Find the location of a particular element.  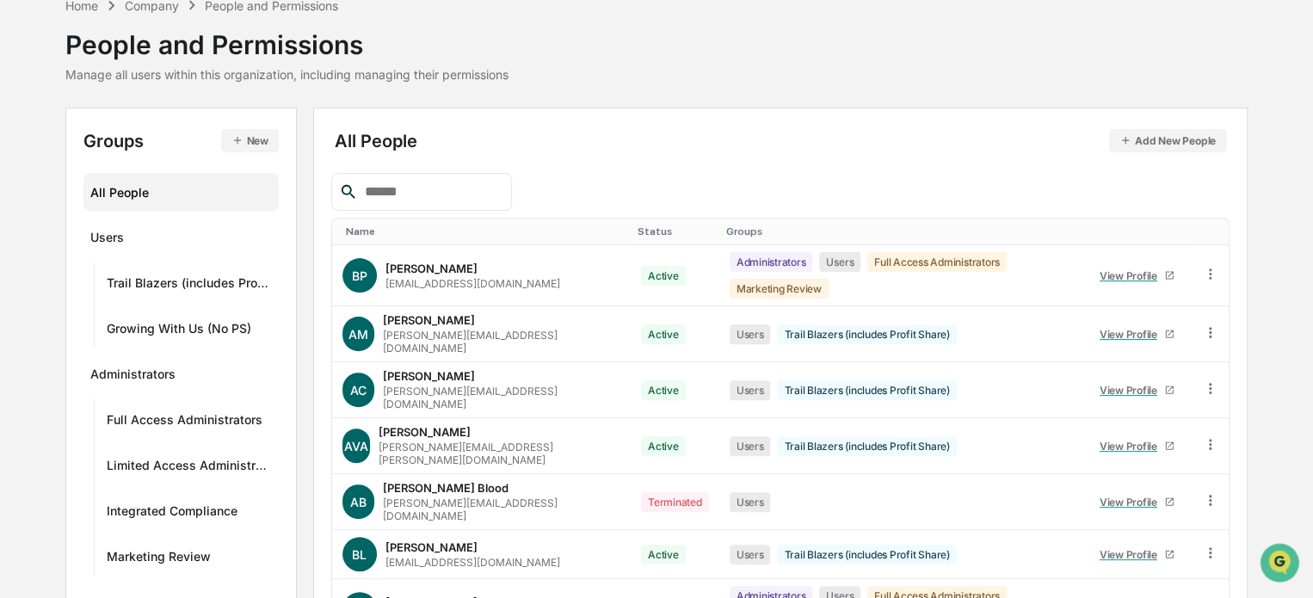

span: BL is located at coordinates (359, 554).